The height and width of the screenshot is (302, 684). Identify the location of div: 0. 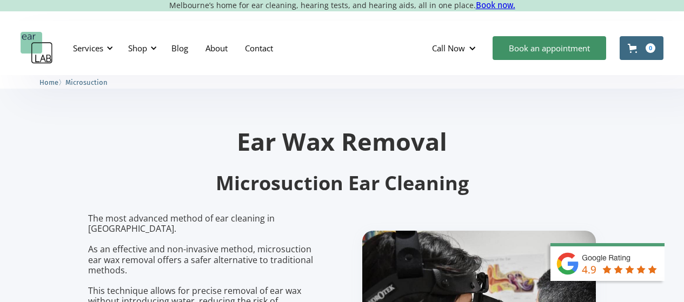
(651, 48).